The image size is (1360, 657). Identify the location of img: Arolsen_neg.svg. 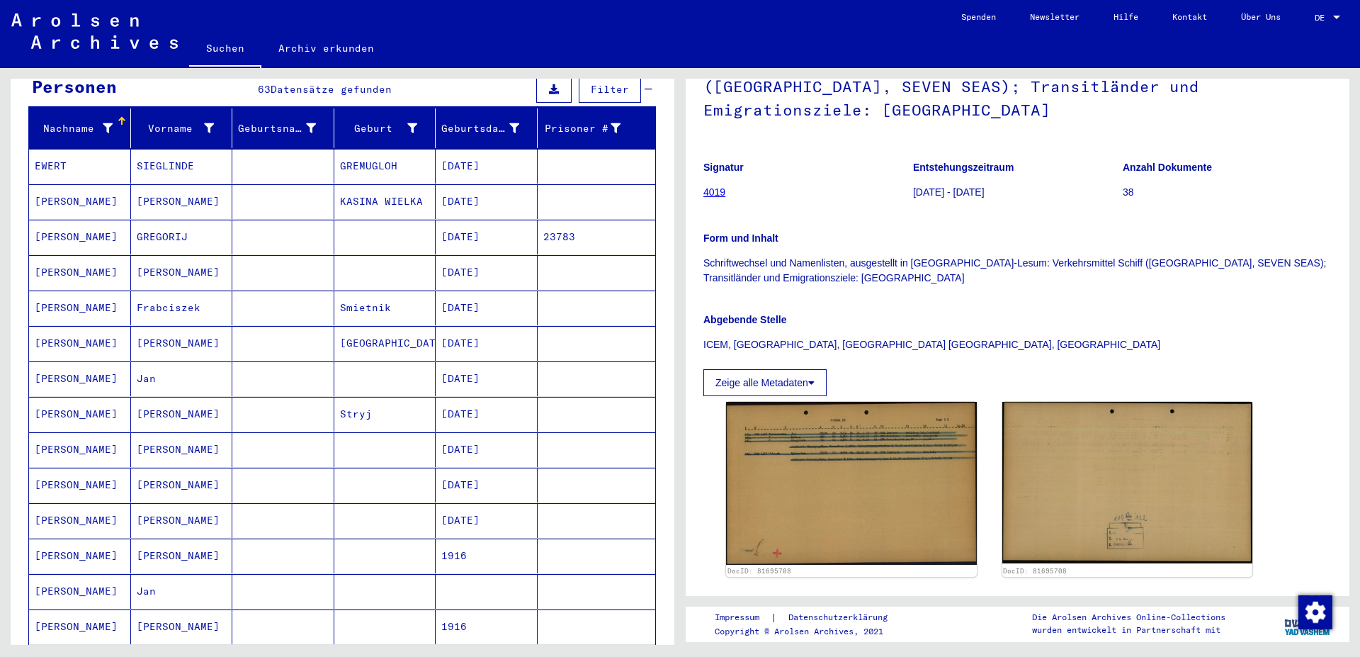
(94, 31).